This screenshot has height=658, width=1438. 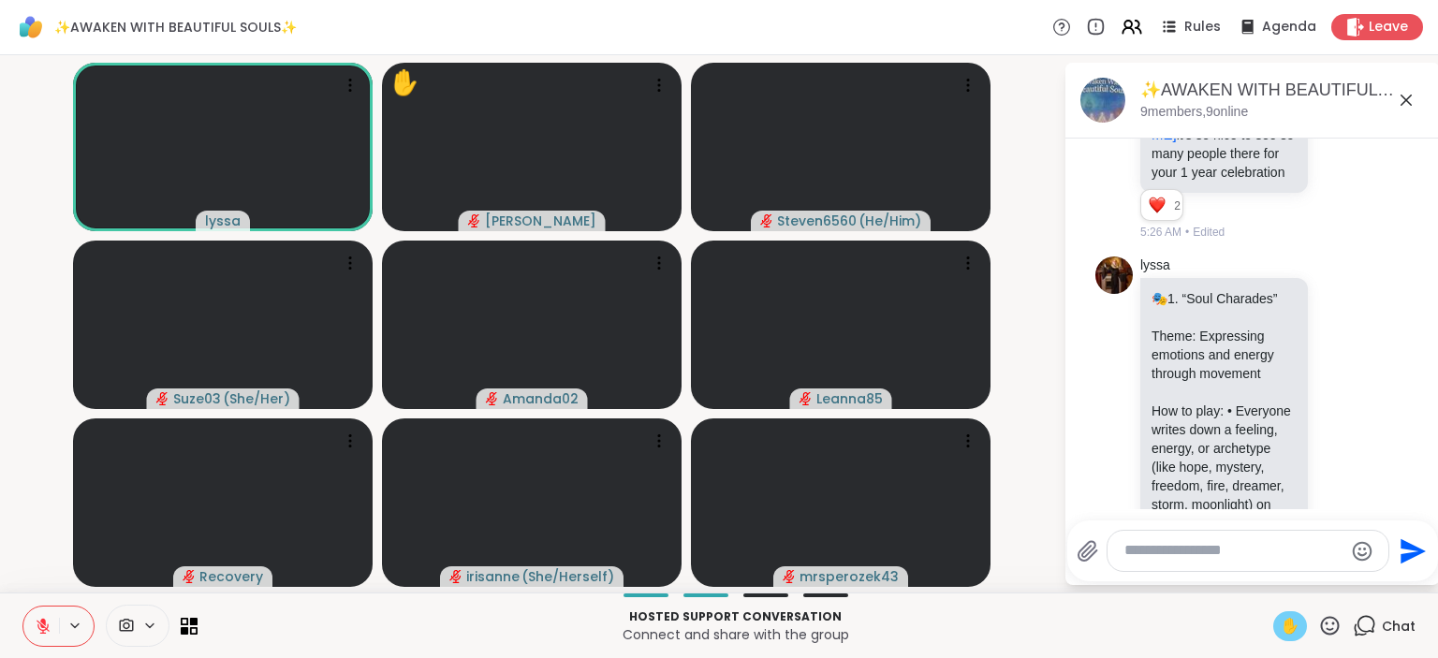 What do you see at coordinates (567, 577) in the screenshot?
I see `span: ( She/Herself )` at bounding box center [567, 577].